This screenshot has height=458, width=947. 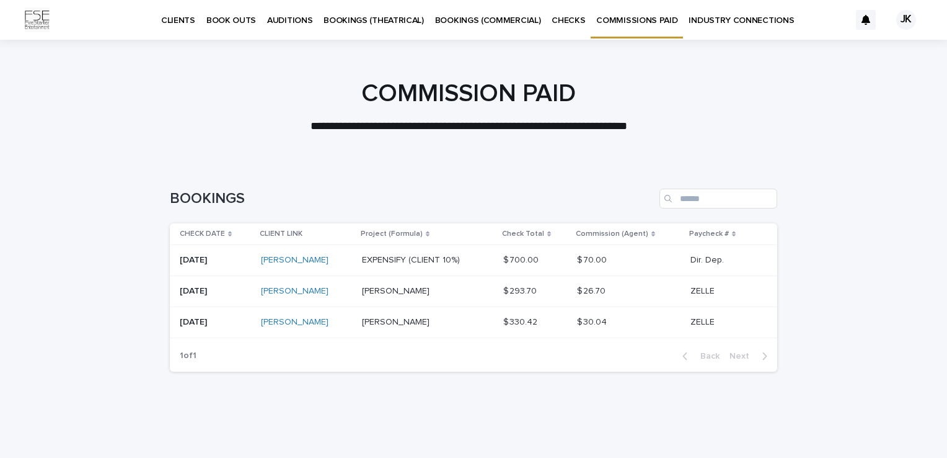 What do you see at coordinates (281, 234) in the screenshot?
I see `p: CLIENT LINK` at bounding box center [281, 234].